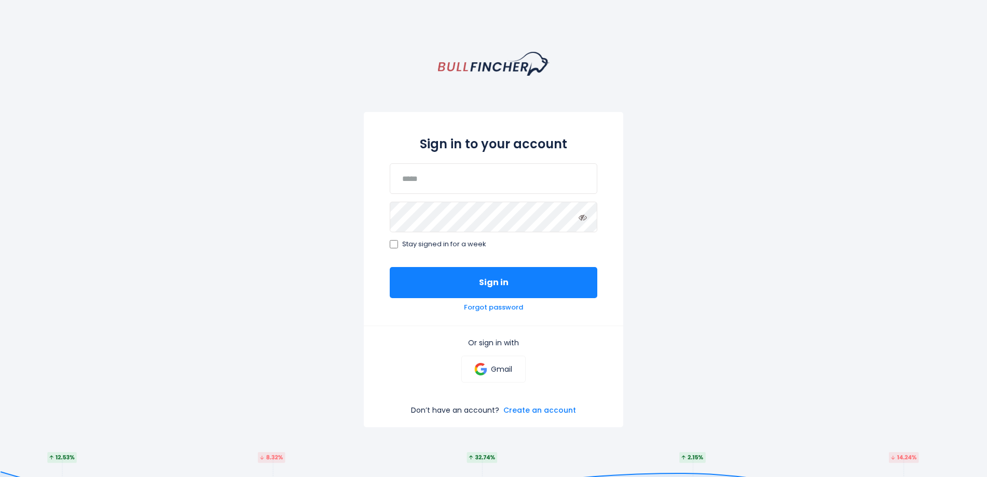  I want to click on h2: Sign in to your account, so click(493, 144).